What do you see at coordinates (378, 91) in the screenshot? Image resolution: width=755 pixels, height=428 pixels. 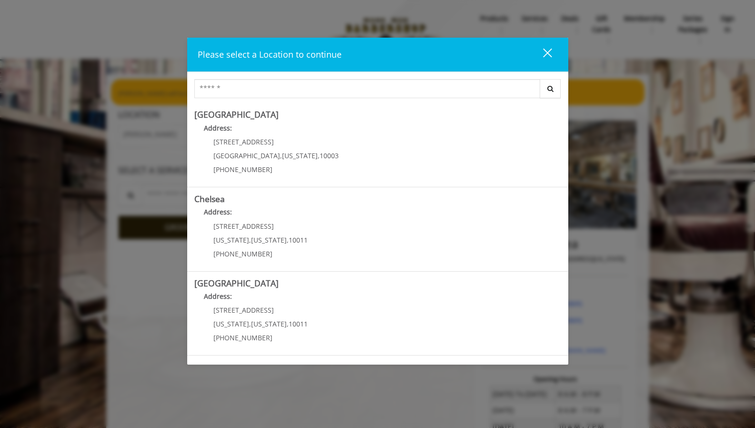 I see `div: Center Select` at bounding box center [378, 91].